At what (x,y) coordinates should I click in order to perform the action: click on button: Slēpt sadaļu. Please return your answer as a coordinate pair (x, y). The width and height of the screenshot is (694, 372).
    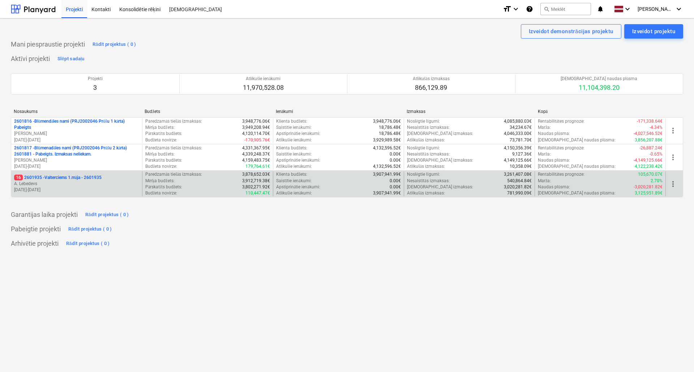
    Looking at the image, I should click on (71, 59).